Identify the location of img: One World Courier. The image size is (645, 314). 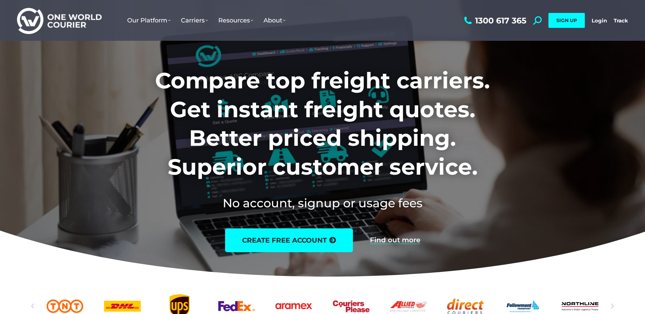
(59, 20).